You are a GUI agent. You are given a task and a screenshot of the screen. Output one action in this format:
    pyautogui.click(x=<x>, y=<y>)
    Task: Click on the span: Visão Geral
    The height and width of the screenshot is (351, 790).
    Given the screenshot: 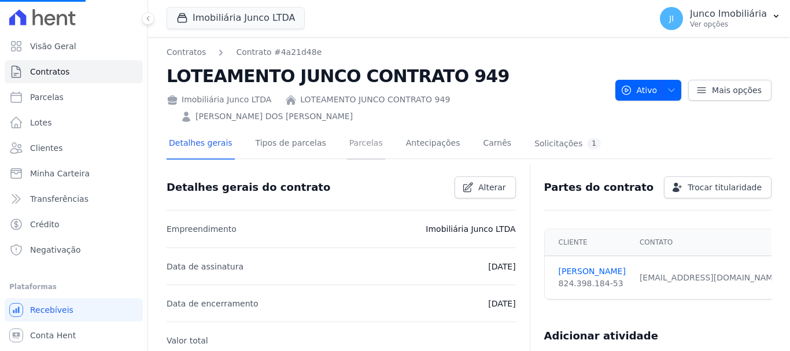 What is the action you would take?
    pyautogui.click(x=53, y=46)
    